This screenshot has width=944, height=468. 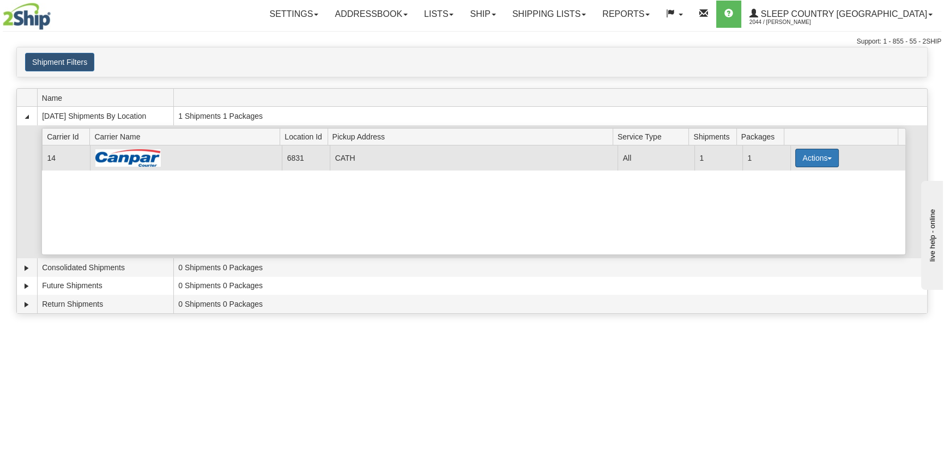 What do you see at coordinates (107, 98) in the screenshot?
I see `span: Name` at bounding box center [107, 98].